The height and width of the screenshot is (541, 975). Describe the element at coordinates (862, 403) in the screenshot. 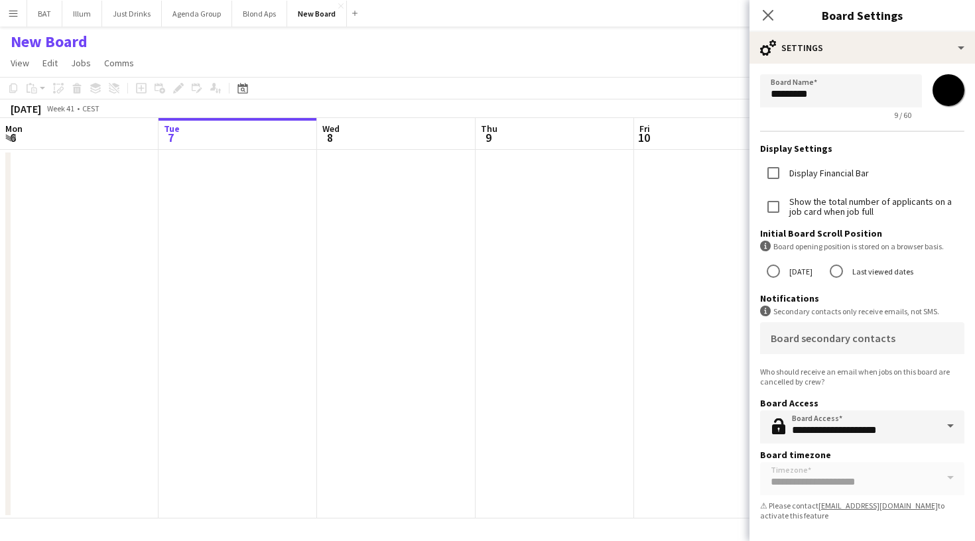

I see `h3: Board Access` at that location.